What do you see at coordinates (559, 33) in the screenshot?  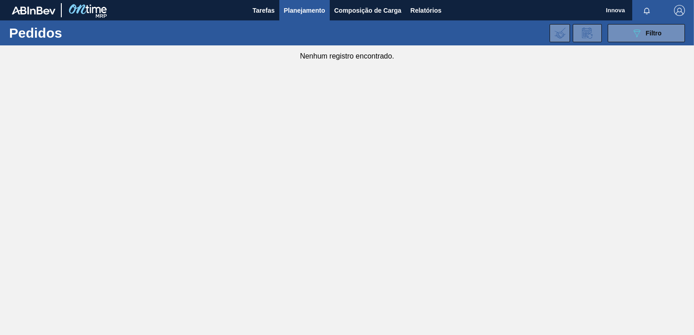 I see `div: Importar Negociações dos Pedidos` at bounding box center [559, 33].